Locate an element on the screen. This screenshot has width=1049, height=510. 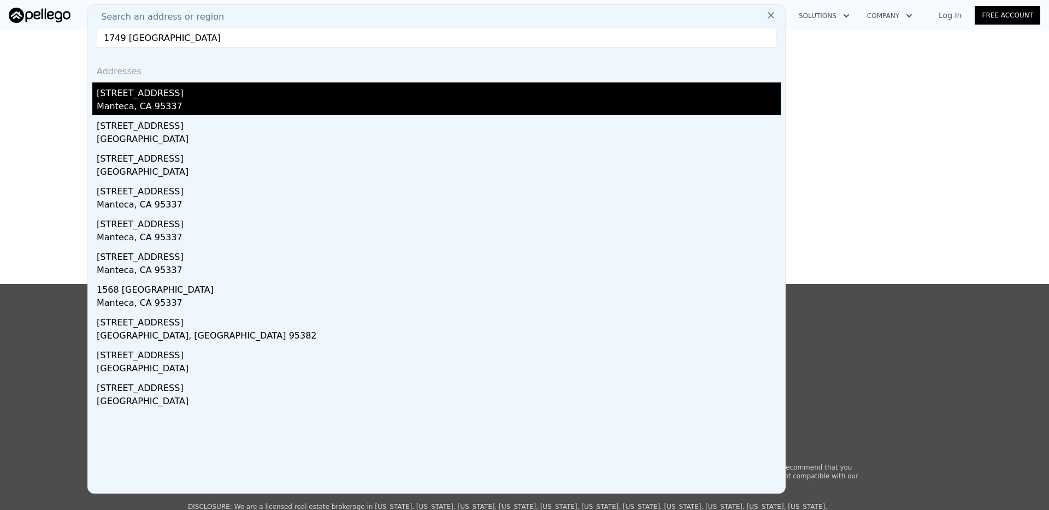
button: Company is located at coordinates (889, 16).